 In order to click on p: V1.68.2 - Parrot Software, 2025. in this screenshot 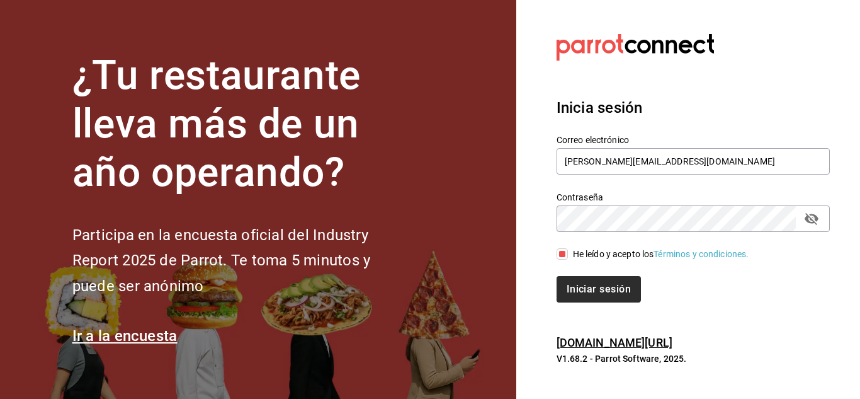, I will do `click(693, 358)`.